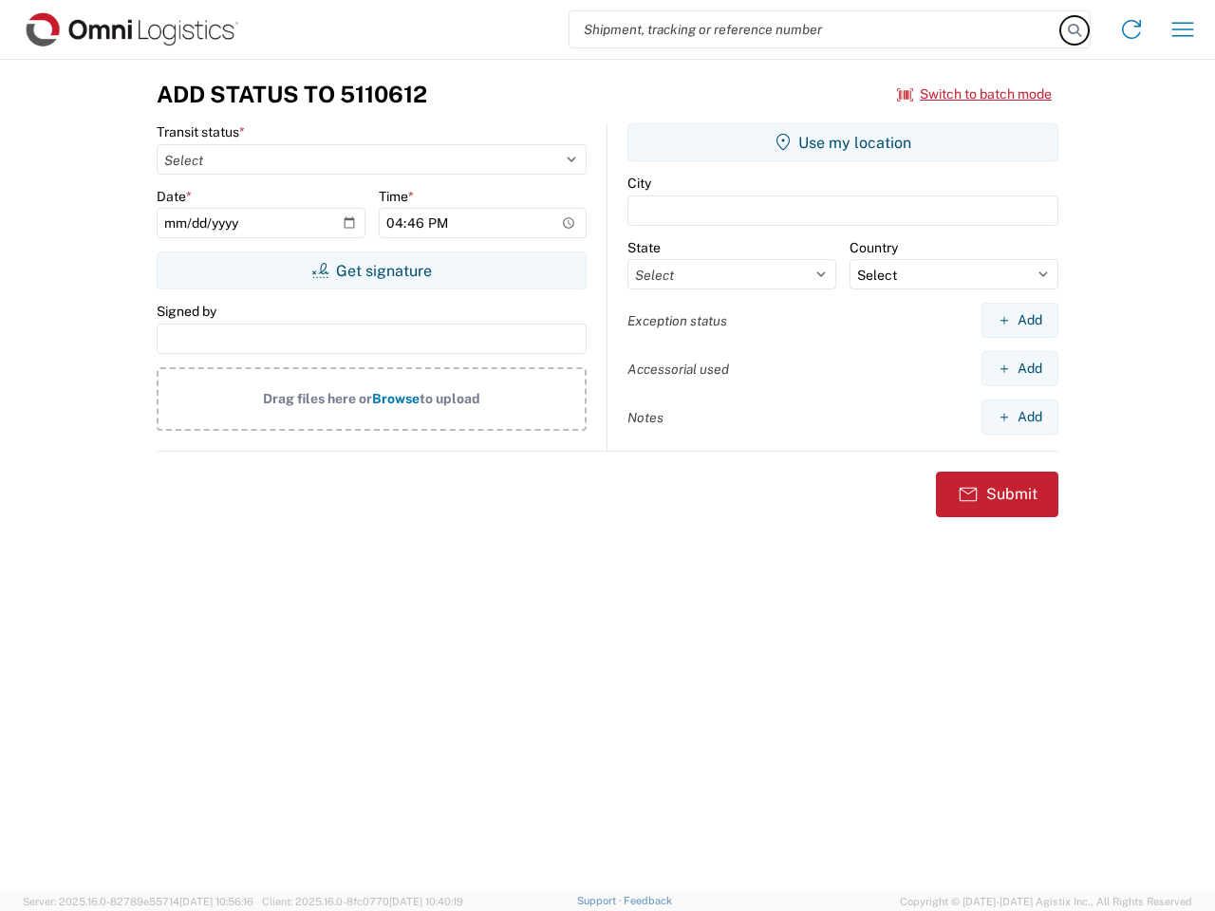  I want to click on label: Time, so click(396, 197).